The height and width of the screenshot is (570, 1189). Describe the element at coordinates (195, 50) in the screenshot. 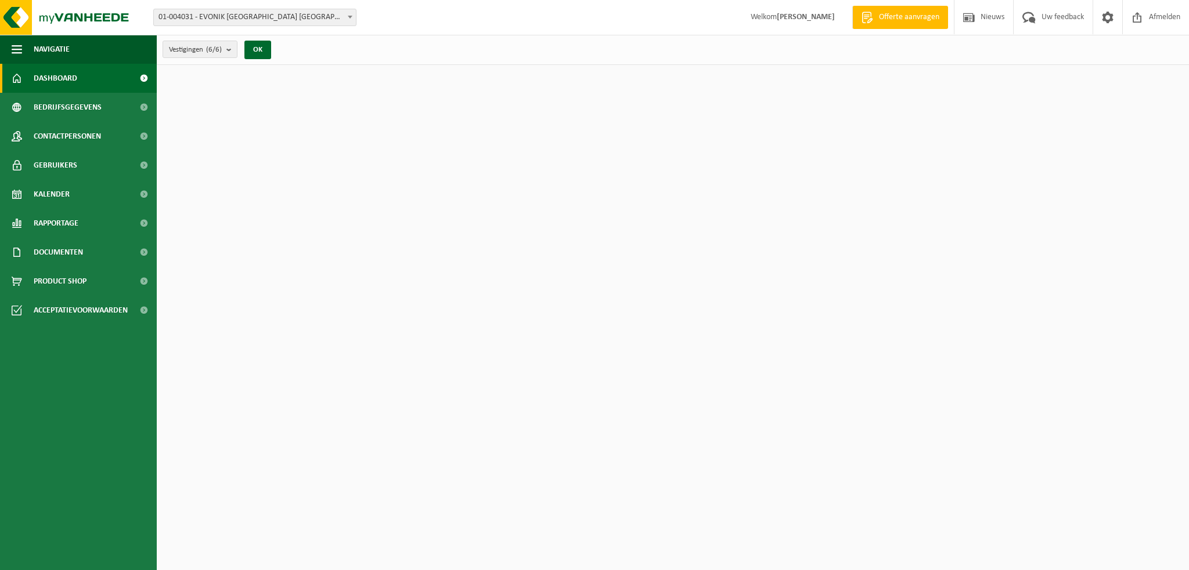

I see `span: Vestigingen` at that location.